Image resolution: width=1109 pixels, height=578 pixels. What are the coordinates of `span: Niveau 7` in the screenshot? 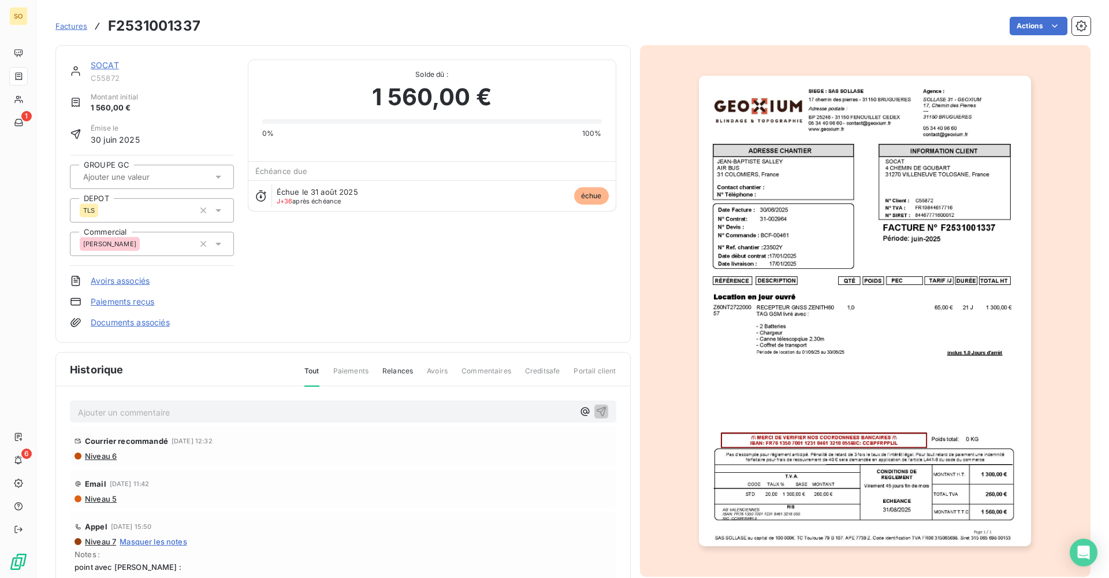 It's located at (100, 541).